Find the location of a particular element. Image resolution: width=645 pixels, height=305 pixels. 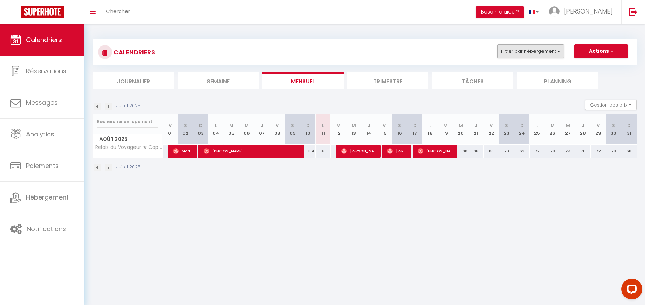

th: 20 is located at coordinates (461, 129).